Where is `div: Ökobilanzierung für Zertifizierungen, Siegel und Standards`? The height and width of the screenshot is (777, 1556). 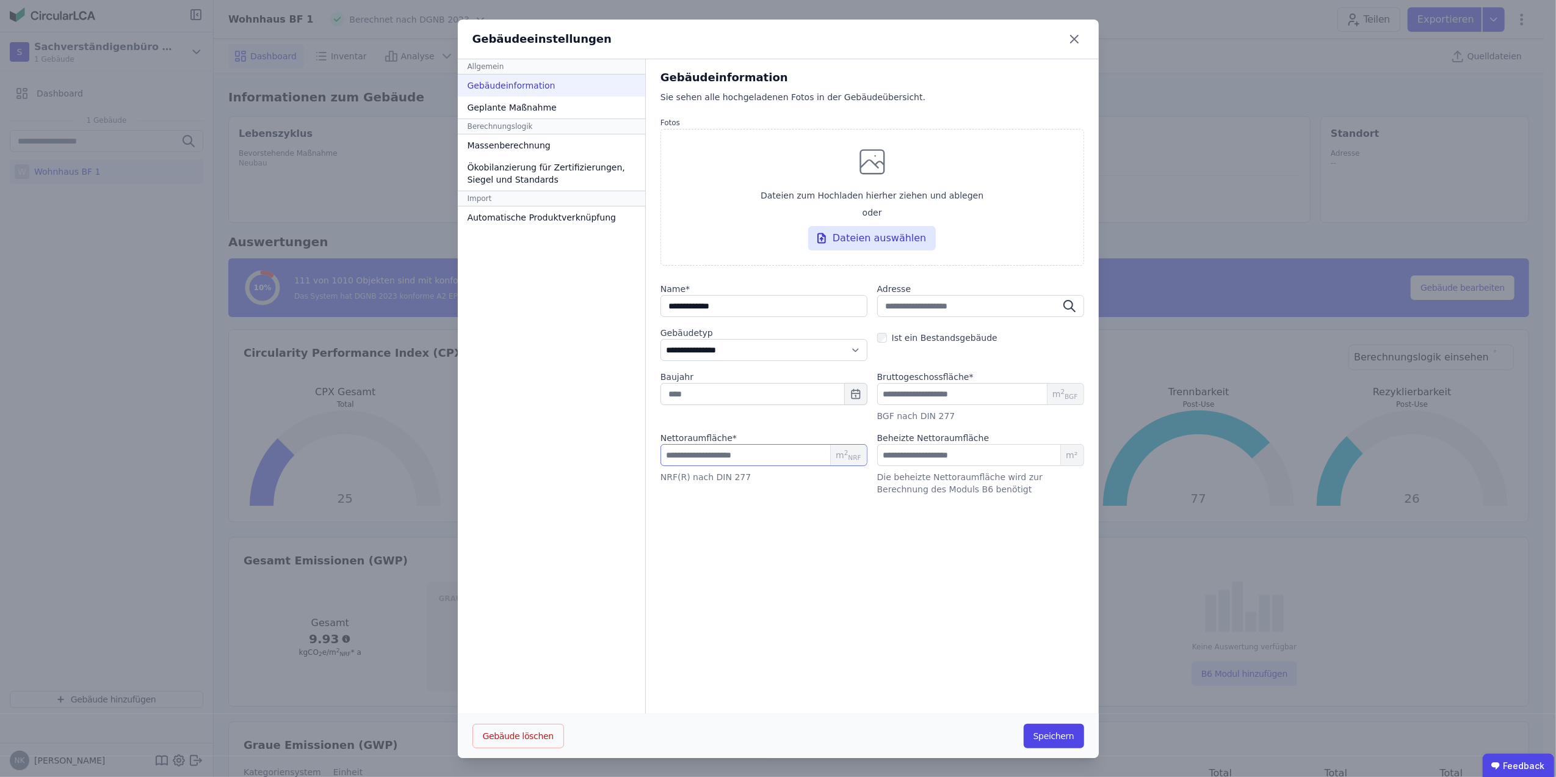 div: Ökobilanzierung für Zertifizierungen, Siegel und Standards is located at coordinates (551, 173).